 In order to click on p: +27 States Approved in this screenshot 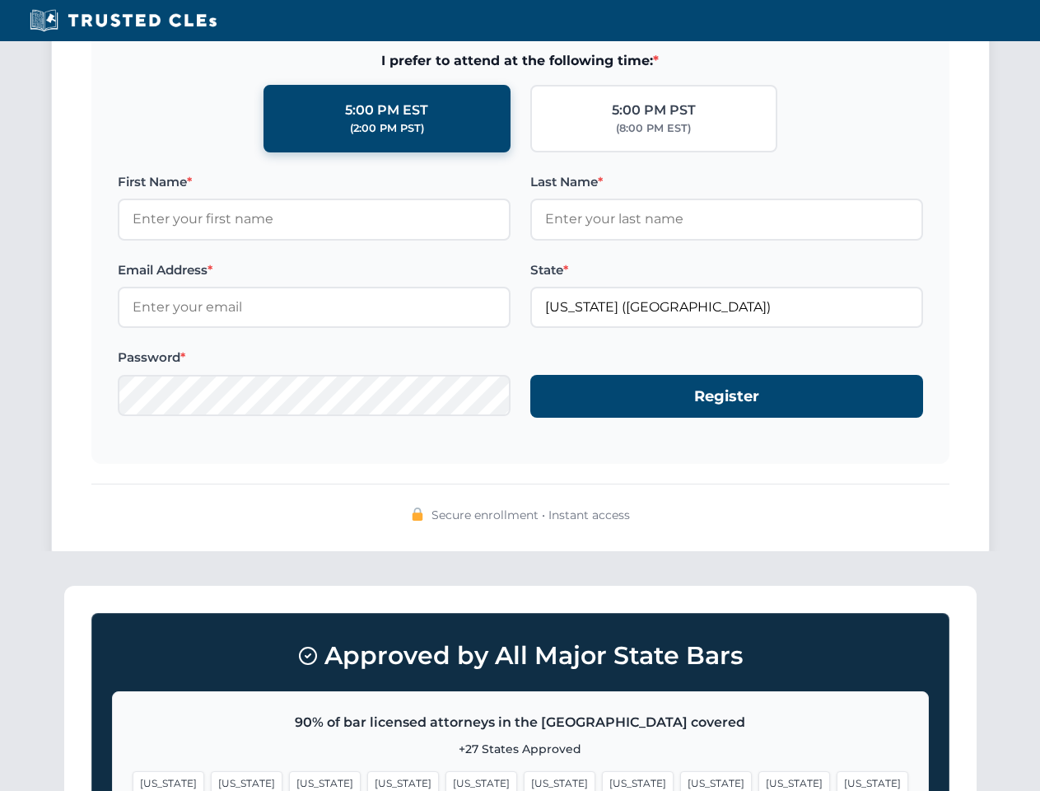, I will do `click(520, 749)`.